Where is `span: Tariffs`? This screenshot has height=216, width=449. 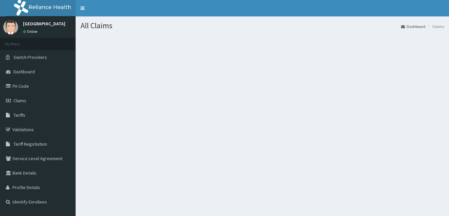
span: Tariffs is located at coordinates (19, 115).